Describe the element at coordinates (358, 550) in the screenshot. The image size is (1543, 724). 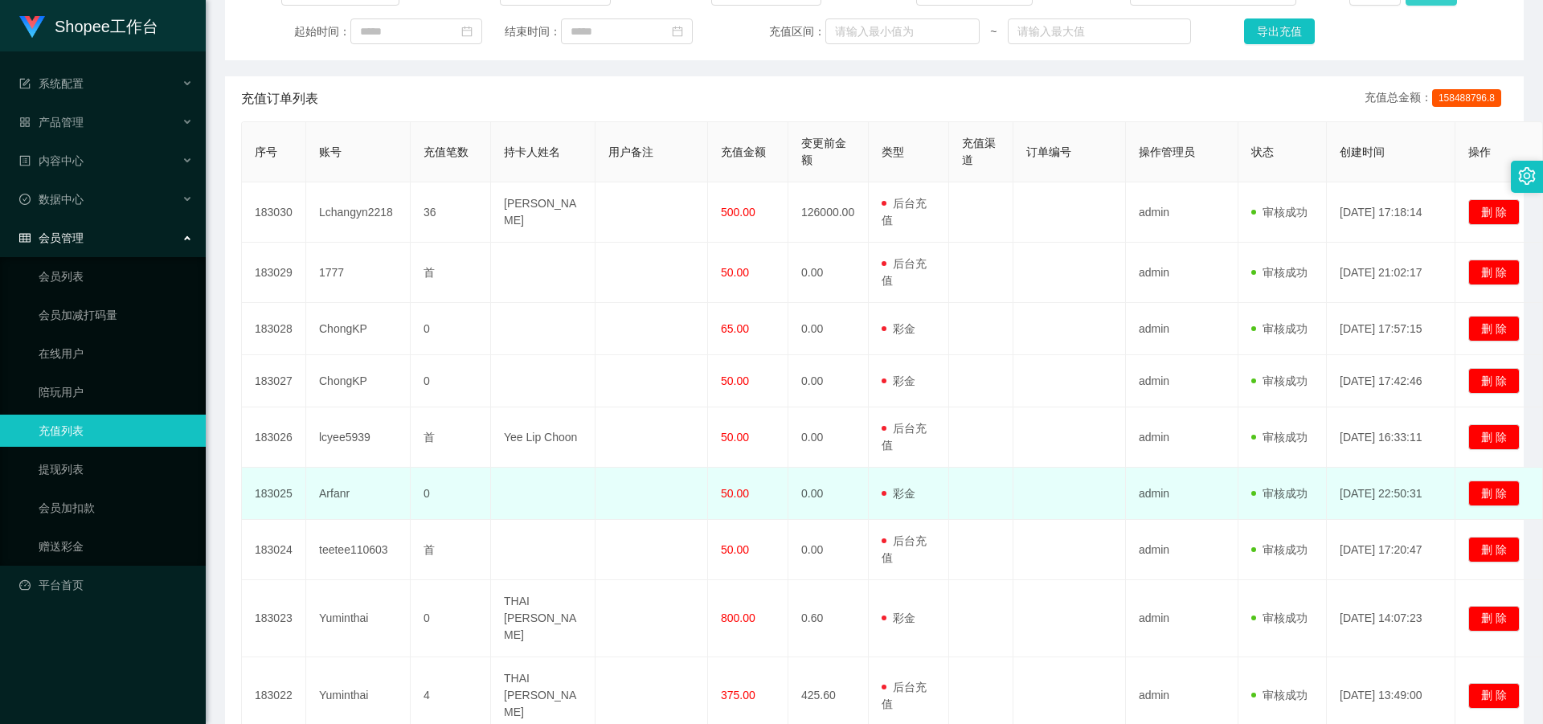
I see `td: teetee110603` at that location.